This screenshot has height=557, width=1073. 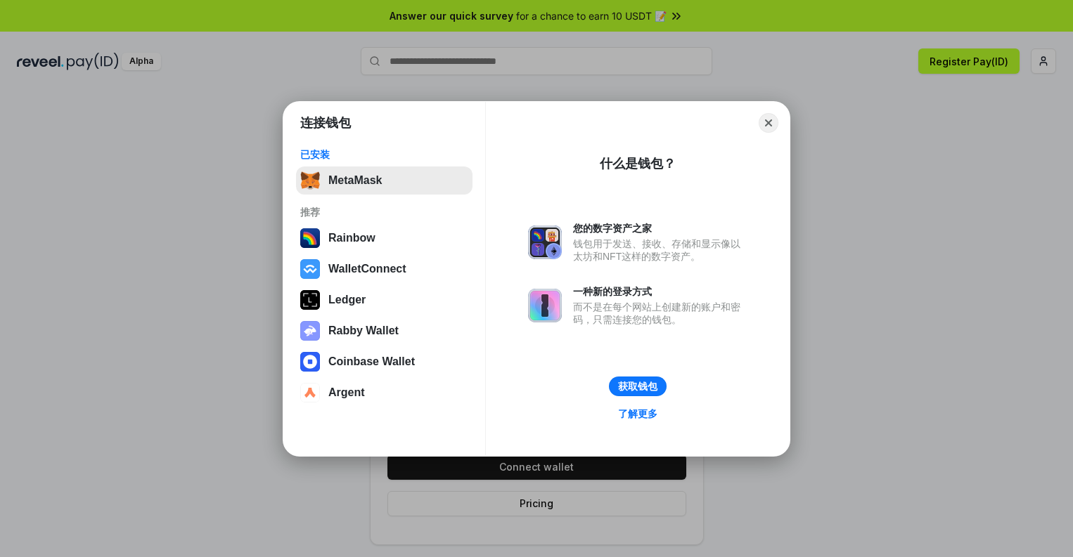 I want to click on div: 了解更多, so click(x=638, y=414).